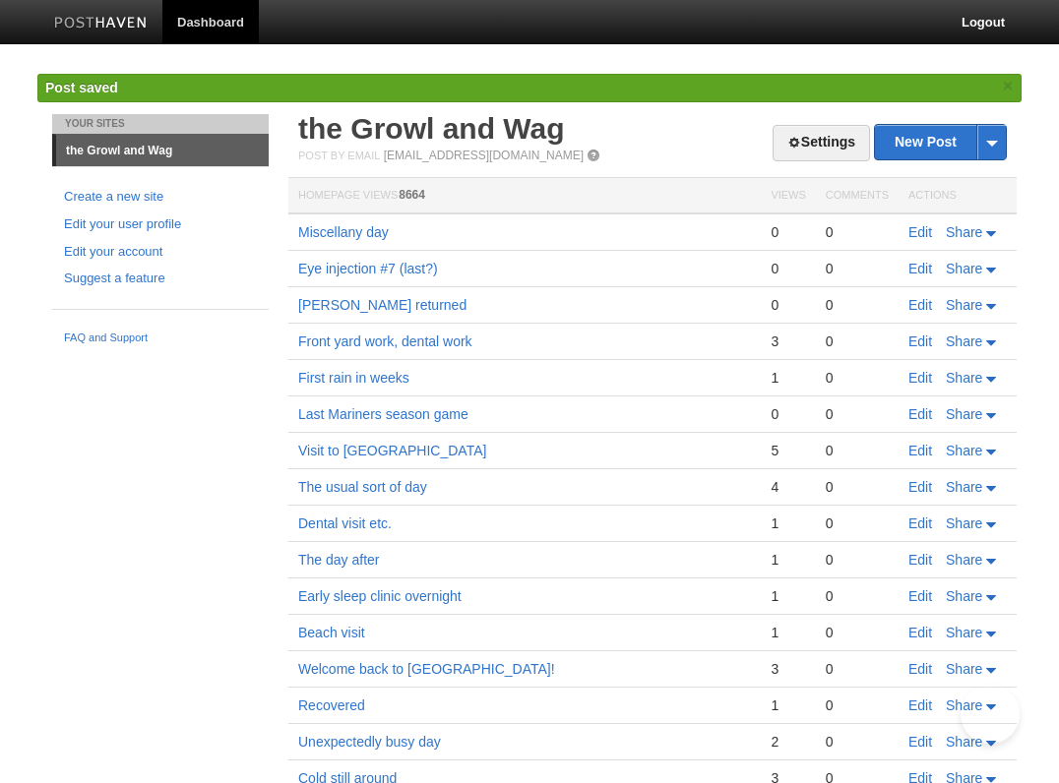  Describe the element at coordinates (332, 705) in the screenshot. I see `a: Recovered` at that location.